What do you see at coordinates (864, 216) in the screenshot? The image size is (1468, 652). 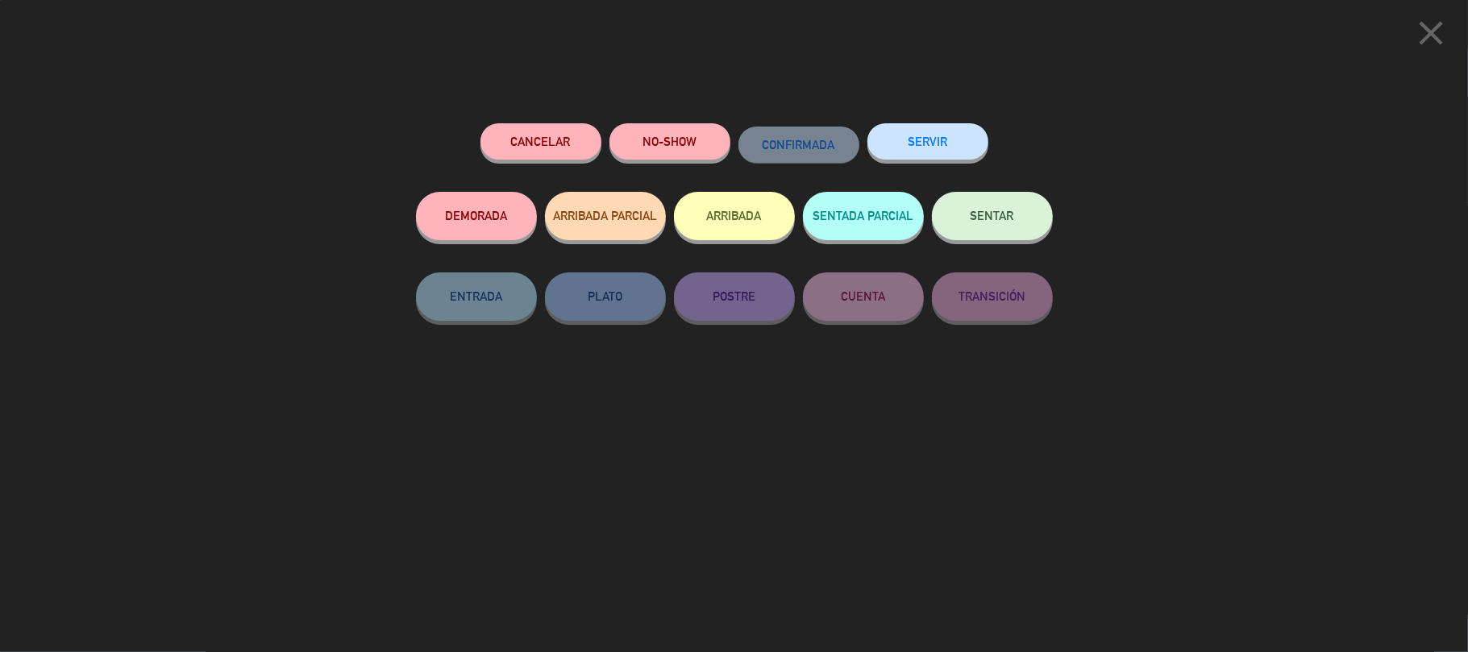 I see `button: SENTADA PARCIAL` at bounding box center [864, 216].